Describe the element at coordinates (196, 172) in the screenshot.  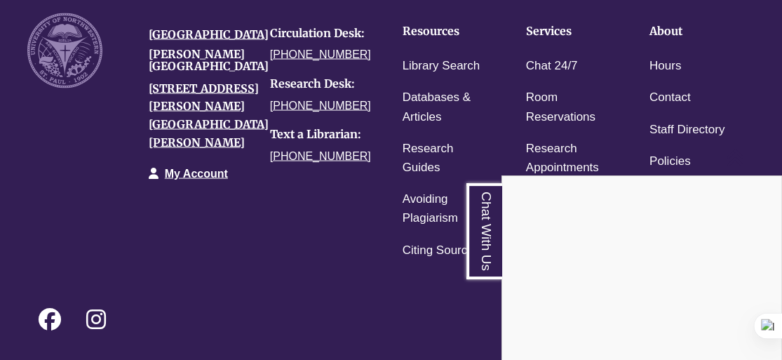
I see `a: My Account` at that location.